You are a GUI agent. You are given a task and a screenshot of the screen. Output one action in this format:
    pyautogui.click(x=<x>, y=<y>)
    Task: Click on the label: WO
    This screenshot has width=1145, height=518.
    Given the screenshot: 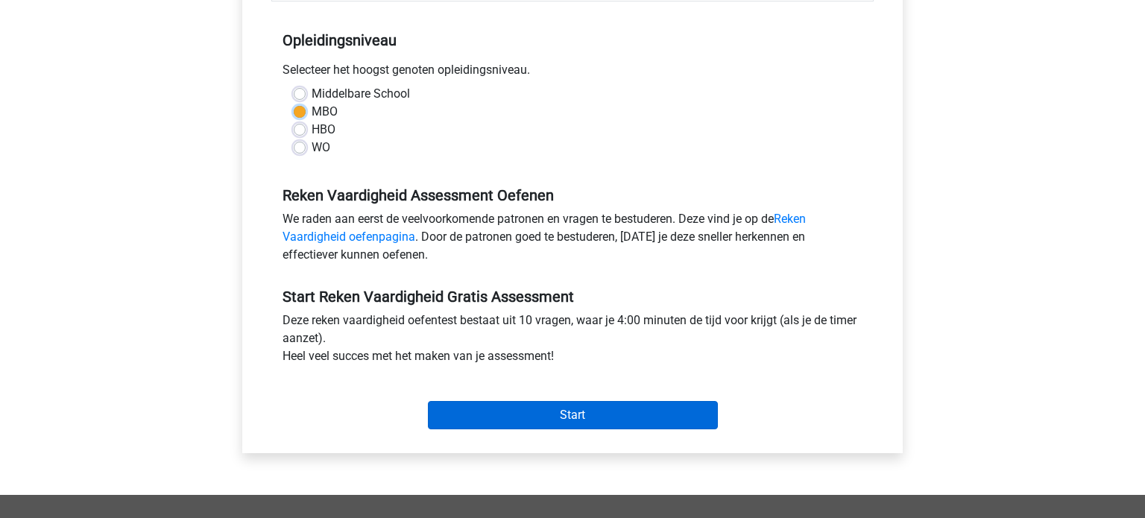 What is the action you would take?
    pyautogui.click(x=321, y=148)
    